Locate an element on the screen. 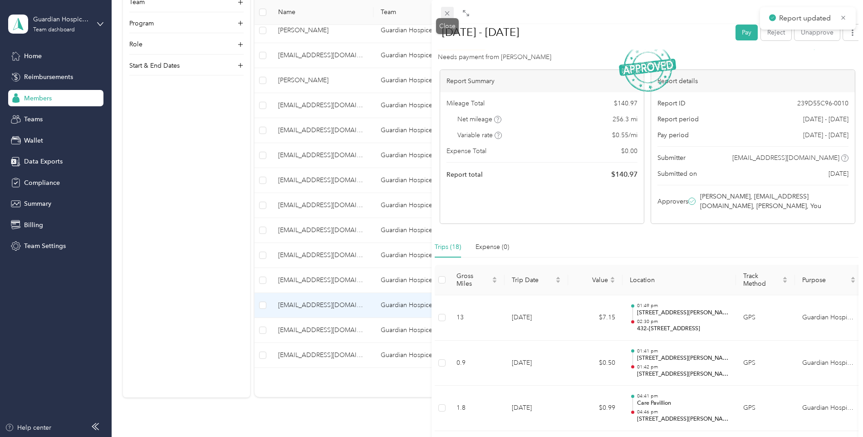 The height and width of the screenshot is (437, 863). span: Track Method is located at coordinates (762, 280).